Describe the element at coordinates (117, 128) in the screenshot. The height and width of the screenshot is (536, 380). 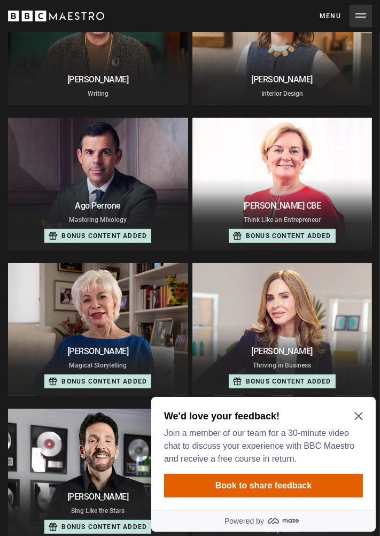
I see `a: Powered by maze` at that location.